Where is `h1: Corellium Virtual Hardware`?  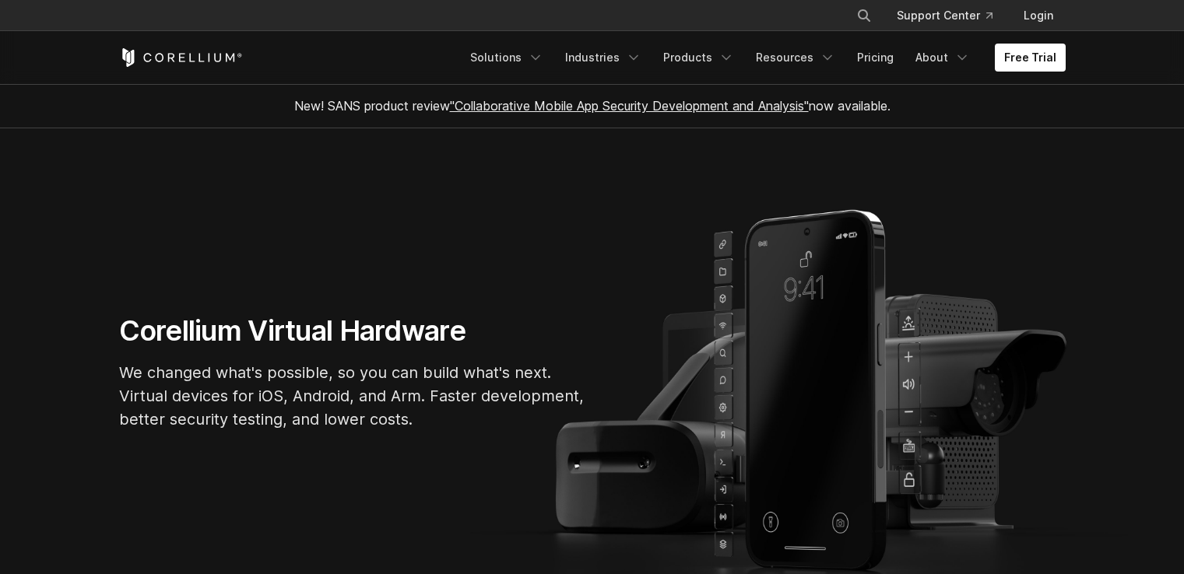 h1: Corellium Virtual Hardware is located at coordinates (352, 331).